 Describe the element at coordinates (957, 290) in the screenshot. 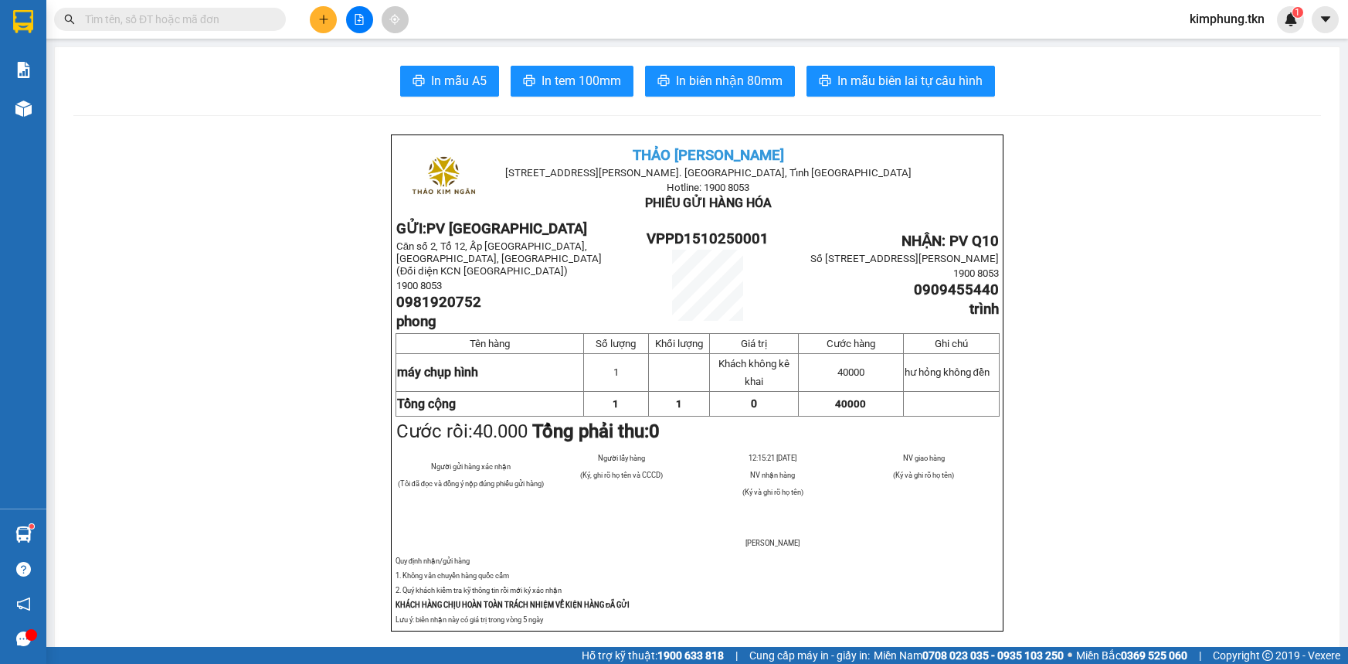

I see `span: 0909455440` at that location.